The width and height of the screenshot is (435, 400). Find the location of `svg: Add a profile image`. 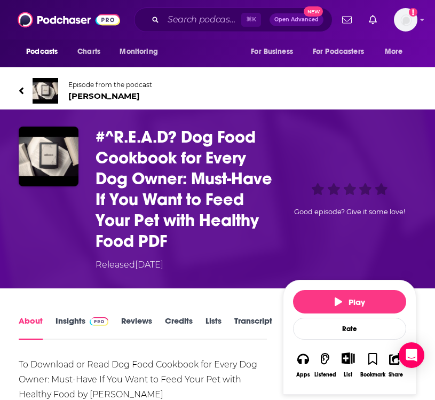

svg: Add a profile image is located at coordinates (414, 12).